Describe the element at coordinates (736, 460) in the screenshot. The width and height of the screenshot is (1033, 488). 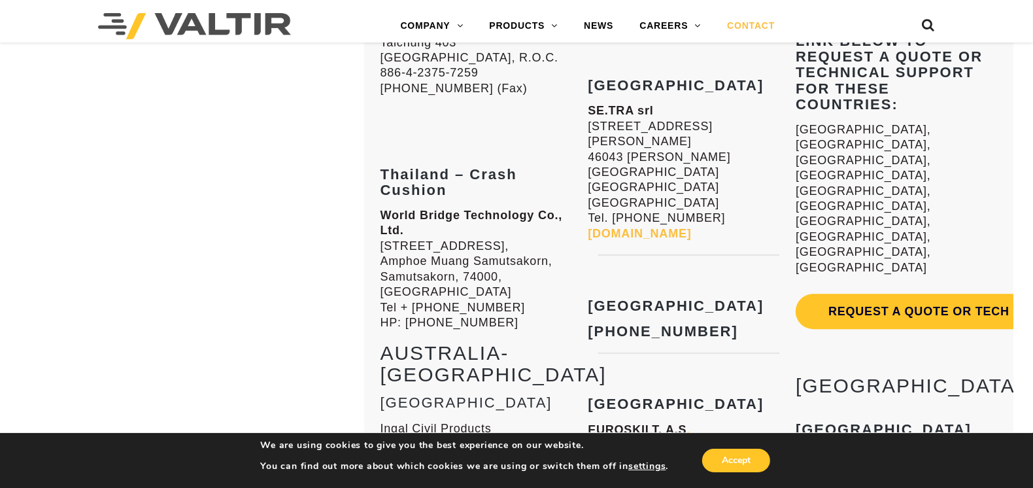
I see `button: Accept` at that location.